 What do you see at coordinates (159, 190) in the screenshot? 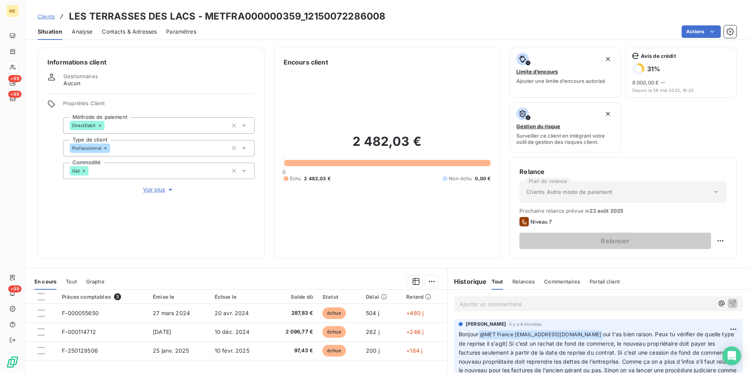
I see `button: Voir plus` at bounding box center [159, 190].